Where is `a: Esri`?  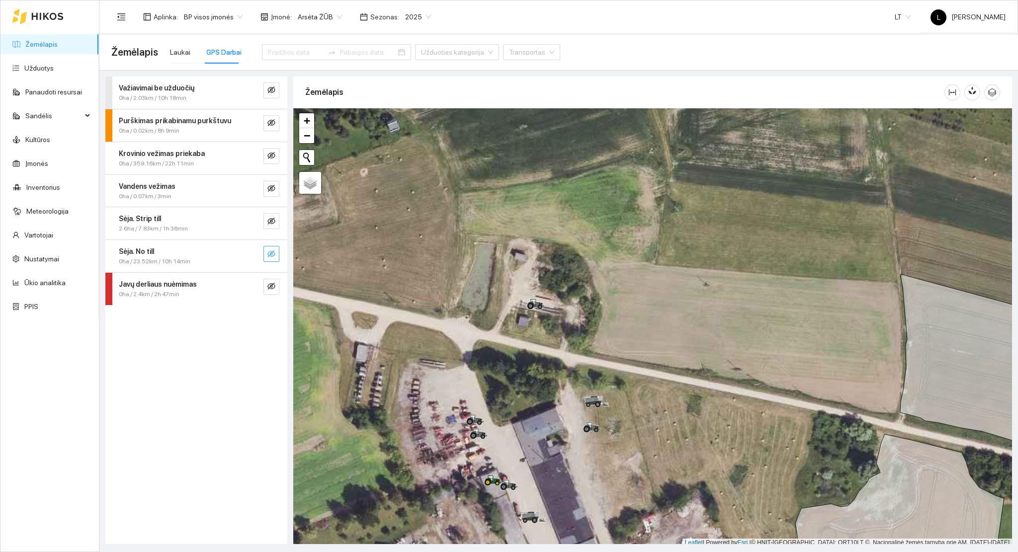
a: Esri is located at coordinates (743, 543).